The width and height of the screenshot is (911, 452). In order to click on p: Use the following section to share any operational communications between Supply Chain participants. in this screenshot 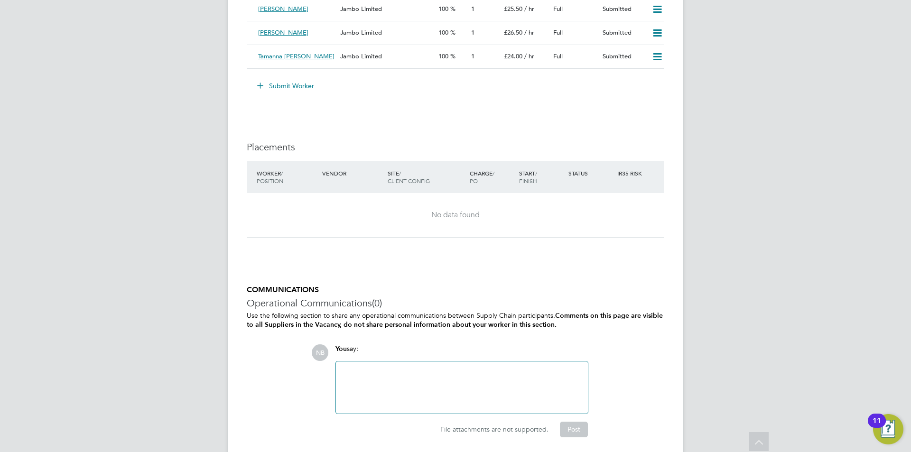, I will do `click(456, 320)`.